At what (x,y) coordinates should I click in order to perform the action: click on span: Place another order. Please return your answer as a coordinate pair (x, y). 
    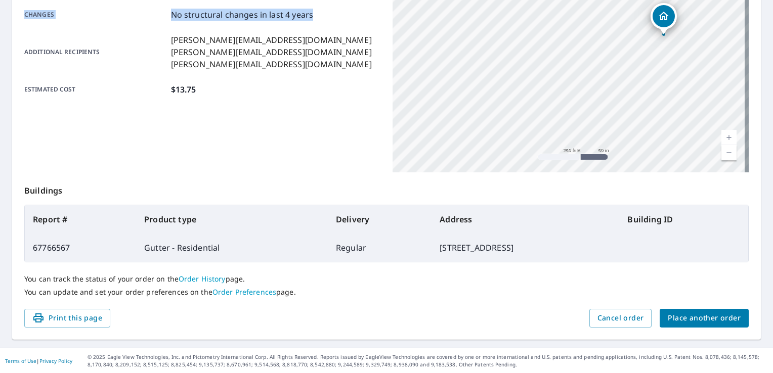
    Looking at the image, I should click on (704, 318).